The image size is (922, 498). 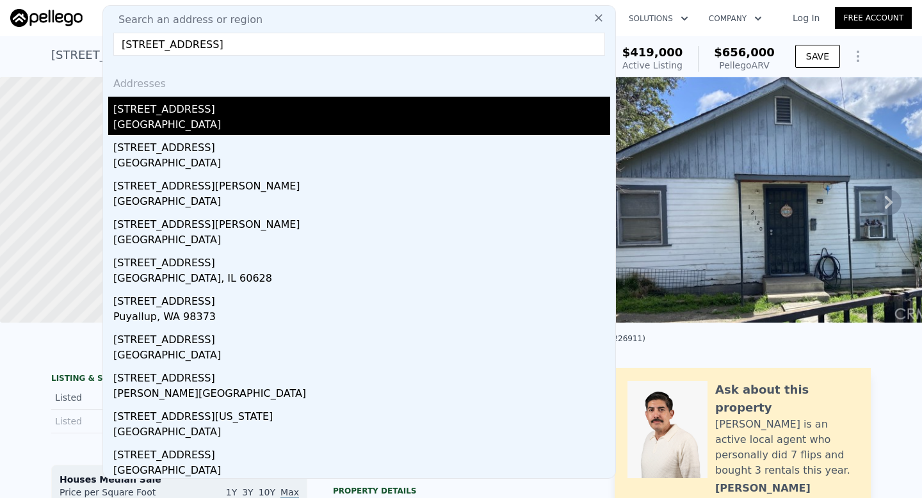 What do you see at coordinates (185, 20) in the screenshot?
I see `span: Search an address or region` at bounding box center [185, 20].